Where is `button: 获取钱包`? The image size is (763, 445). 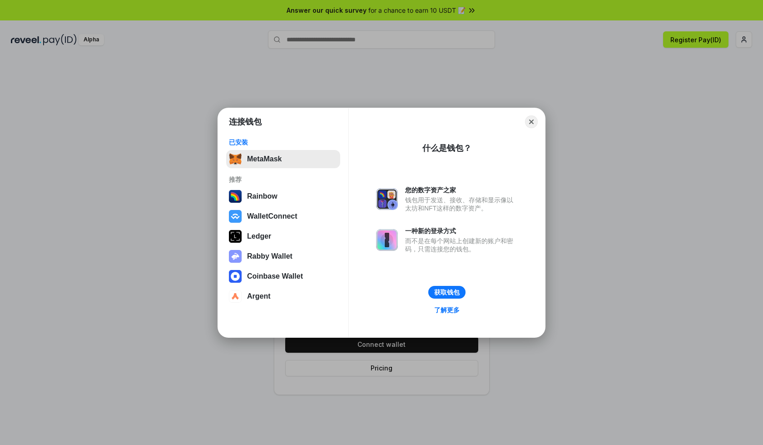
button: 获取钱包 is located at coordinates (447, 292).